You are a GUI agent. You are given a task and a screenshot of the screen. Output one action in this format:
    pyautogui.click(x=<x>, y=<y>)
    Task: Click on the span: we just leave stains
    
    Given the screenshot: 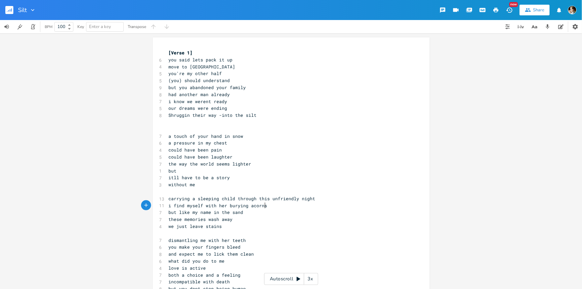 What is the action you would take?
    pyautogui.click(x=195, y=226)
    